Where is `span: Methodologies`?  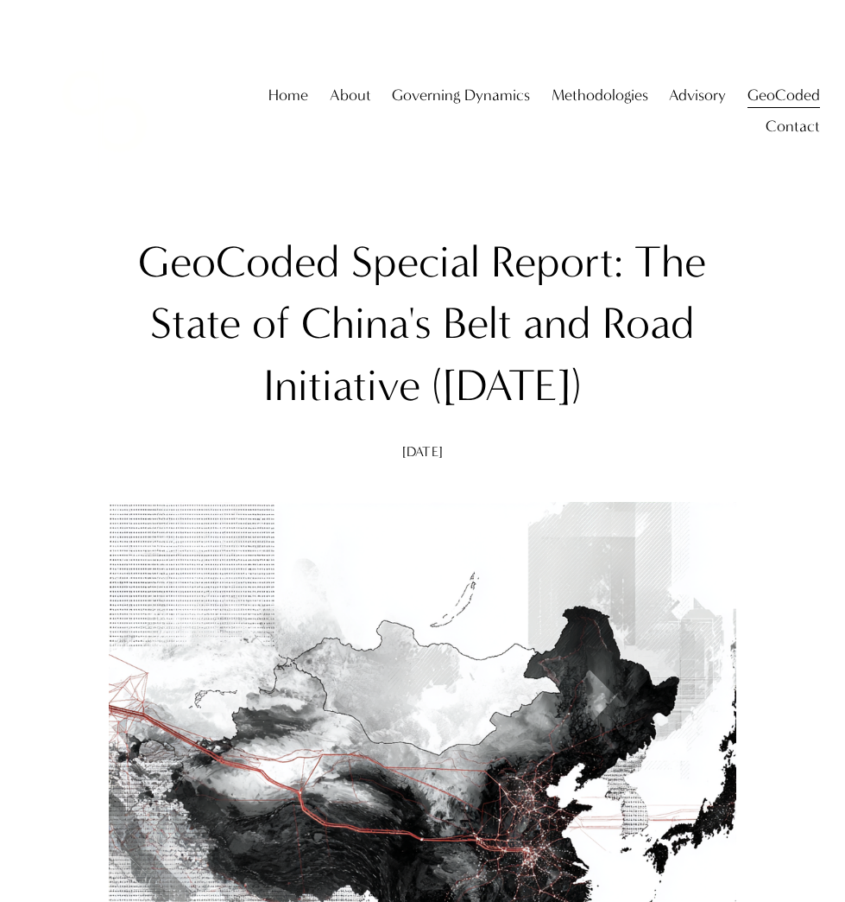 span: Methodologies is located at coordinates (600, 95).